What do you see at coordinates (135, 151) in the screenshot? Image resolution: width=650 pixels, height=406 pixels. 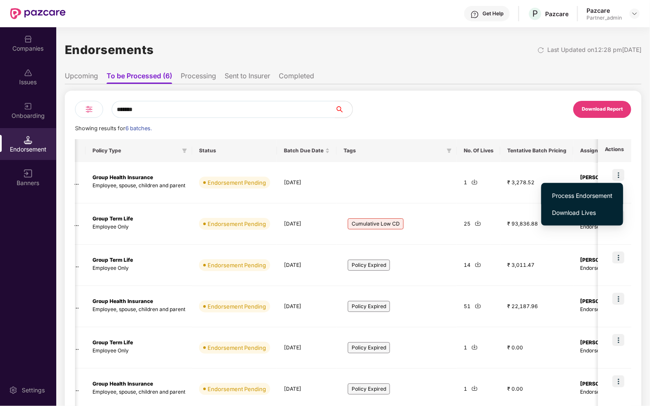 I see `span: Policy Type` at bounding box center [135, 151].